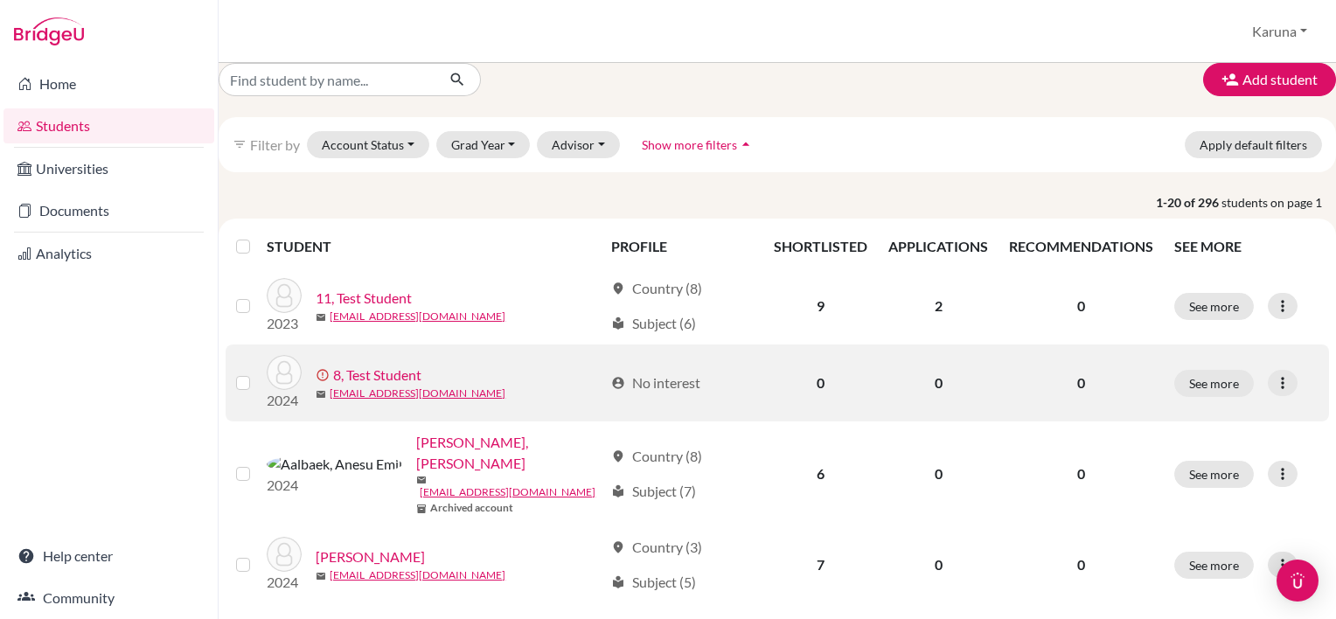 The image size is (1336, 619). Describe the element at coordinates (689, 144) in the screenshot. I see `span: Show more filters` at that location.